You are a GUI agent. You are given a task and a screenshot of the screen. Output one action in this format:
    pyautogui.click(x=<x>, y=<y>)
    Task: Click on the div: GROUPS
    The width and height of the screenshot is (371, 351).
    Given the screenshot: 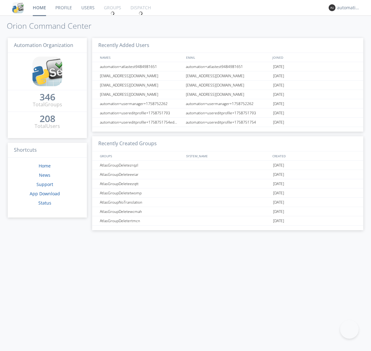 What is the action you would take?
    pyautogui.click(x=141, y=156)
    